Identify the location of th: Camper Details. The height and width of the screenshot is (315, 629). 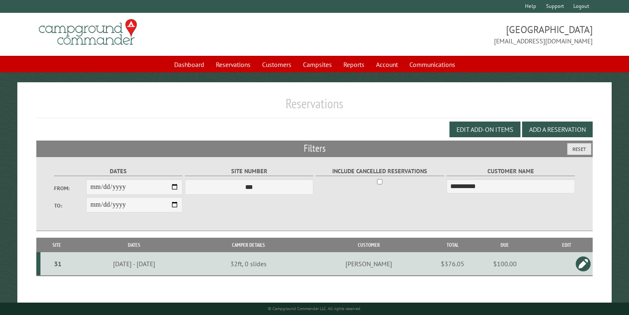
(248, 244).